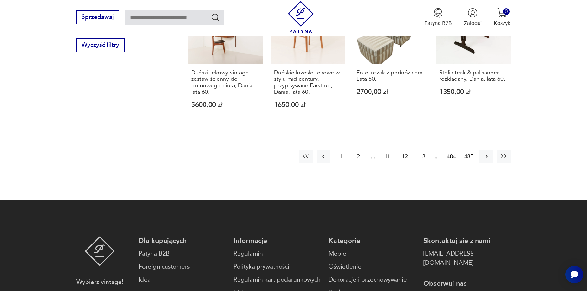  Describe the element at coordinates (502, 23) in the screenshot. I see `p: Koszyk` at that location.